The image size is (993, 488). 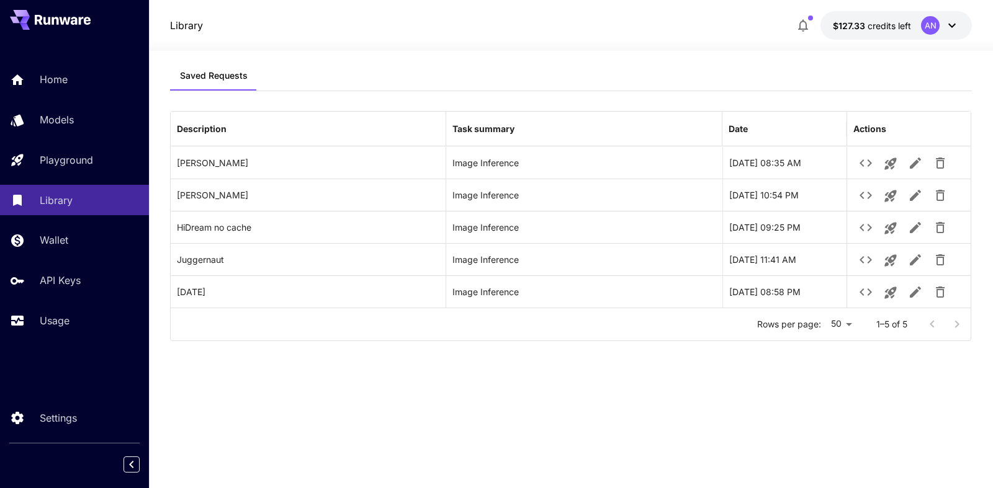 I want to click on div: 05-06-2025 11:41 AM, so click(x=785, y=259).